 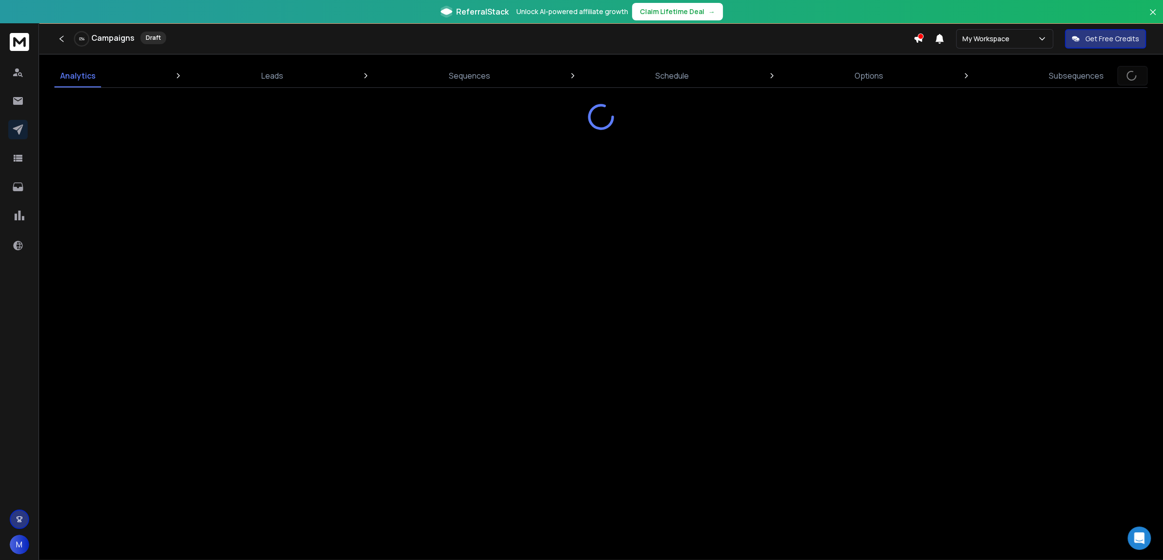 I want to click on p: Get Free Credits, so click(x=1112, y=39).